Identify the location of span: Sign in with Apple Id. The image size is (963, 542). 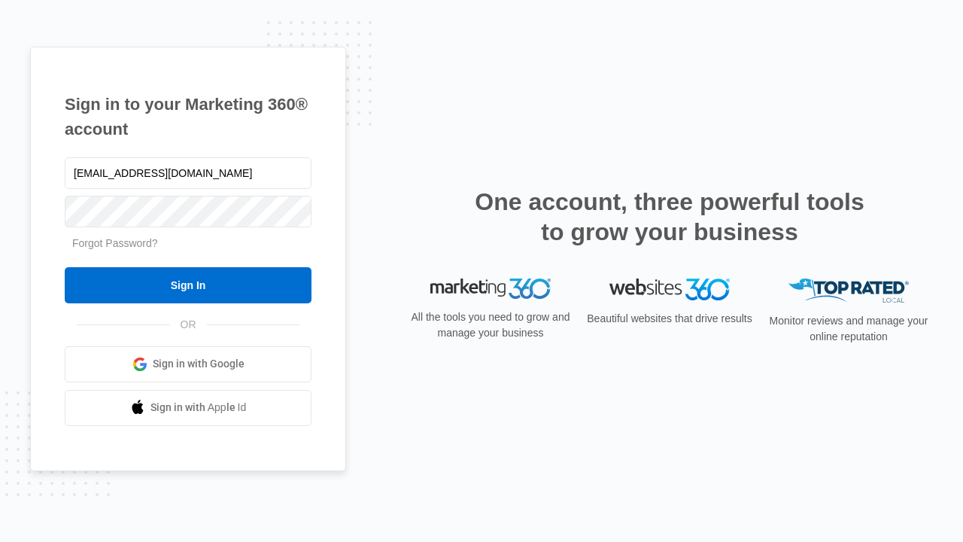
(199, 407).